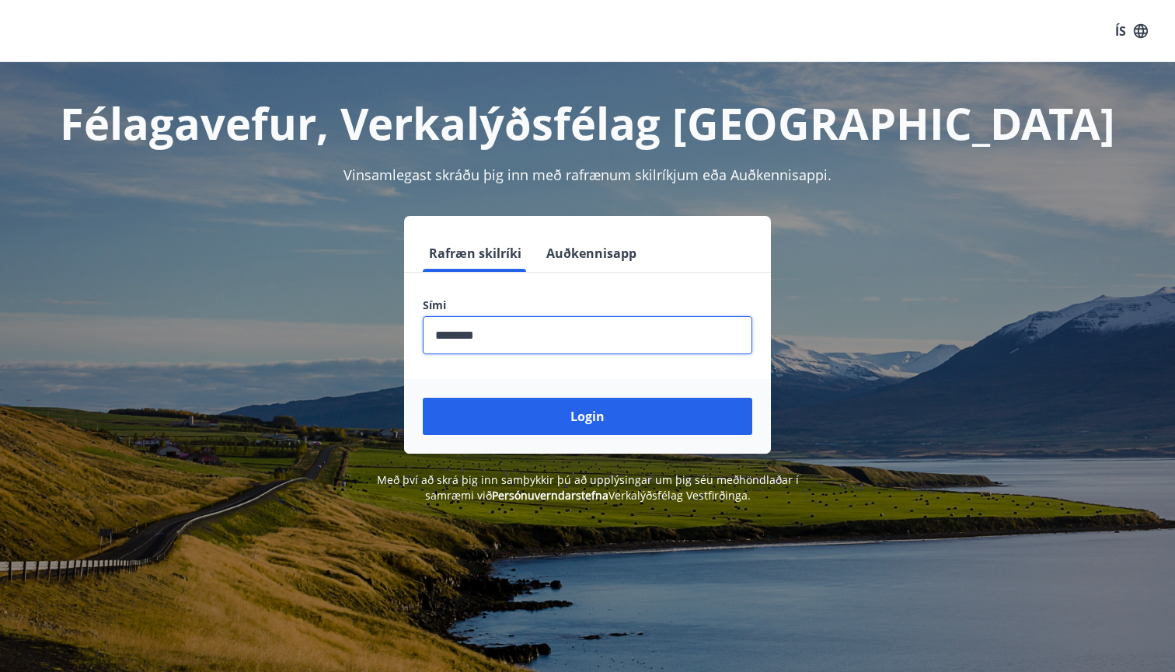 The width and height of the screenshot is (1175, 672). I want to click on label: Sími, so click(588, 305).